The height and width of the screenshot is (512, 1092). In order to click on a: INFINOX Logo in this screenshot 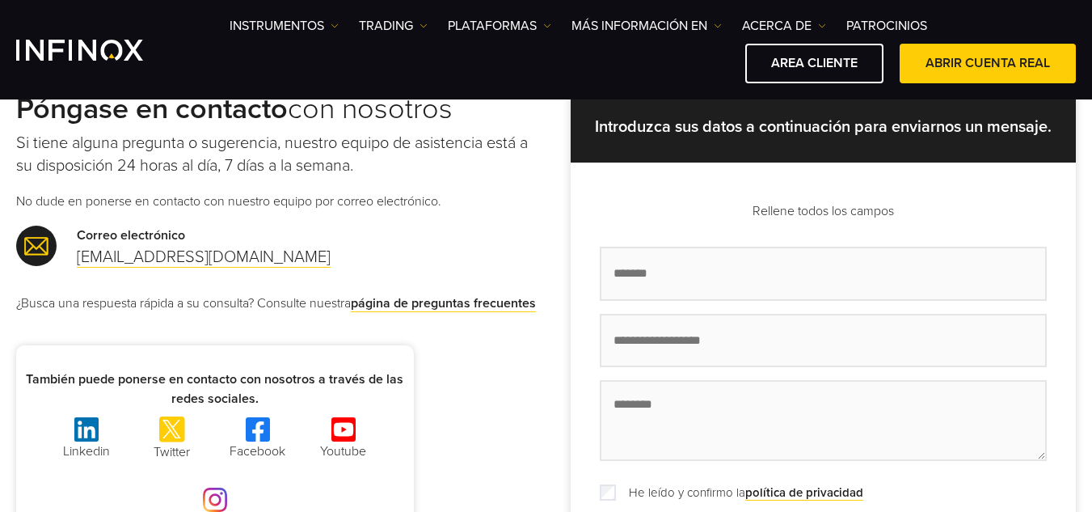, I will do `click(99, 50)`.